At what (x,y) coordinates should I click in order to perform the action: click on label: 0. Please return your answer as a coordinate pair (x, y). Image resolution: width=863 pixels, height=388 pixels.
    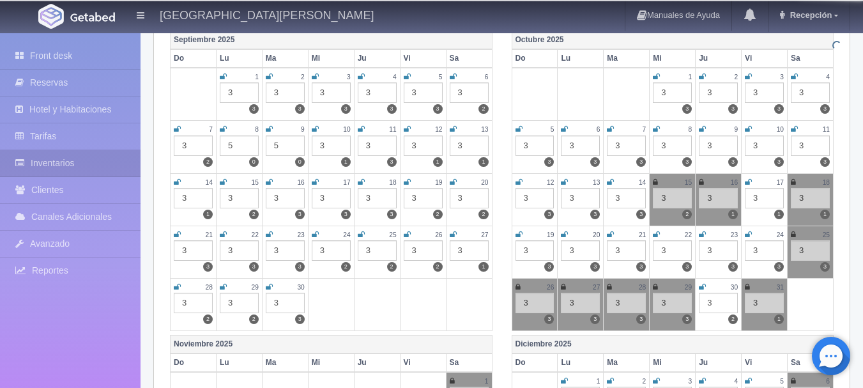
    Looking at the image, I should click on (254, 162).